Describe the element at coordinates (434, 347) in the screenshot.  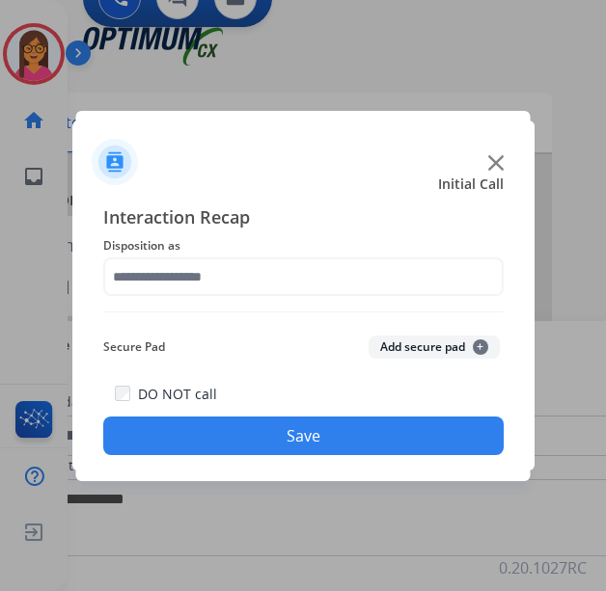
I see `button: Add secure pad+` at that location.